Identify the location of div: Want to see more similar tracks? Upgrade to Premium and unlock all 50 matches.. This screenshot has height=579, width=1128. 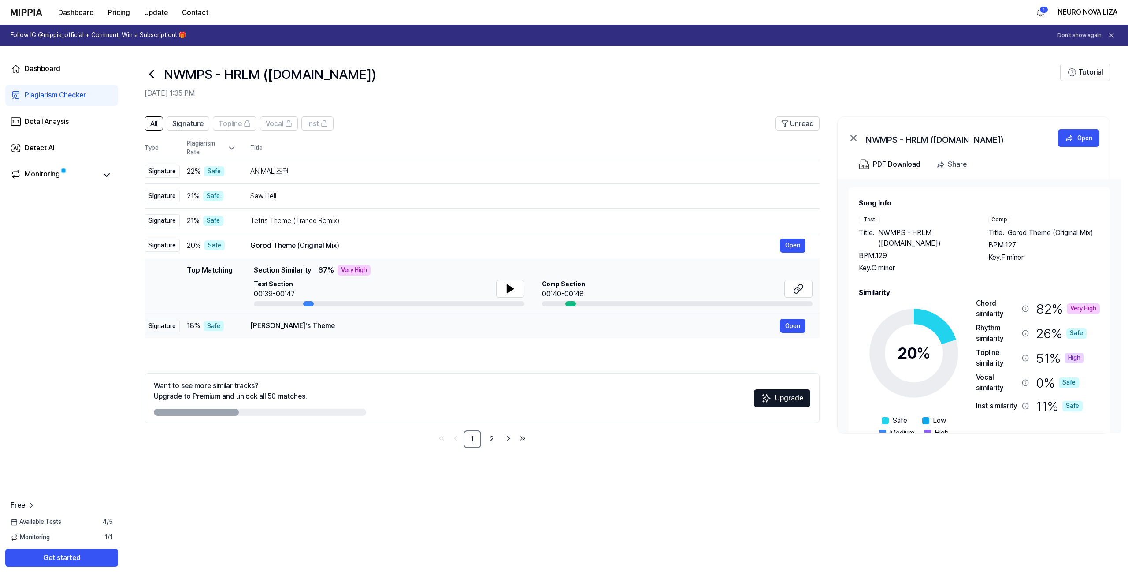
(230, 391).